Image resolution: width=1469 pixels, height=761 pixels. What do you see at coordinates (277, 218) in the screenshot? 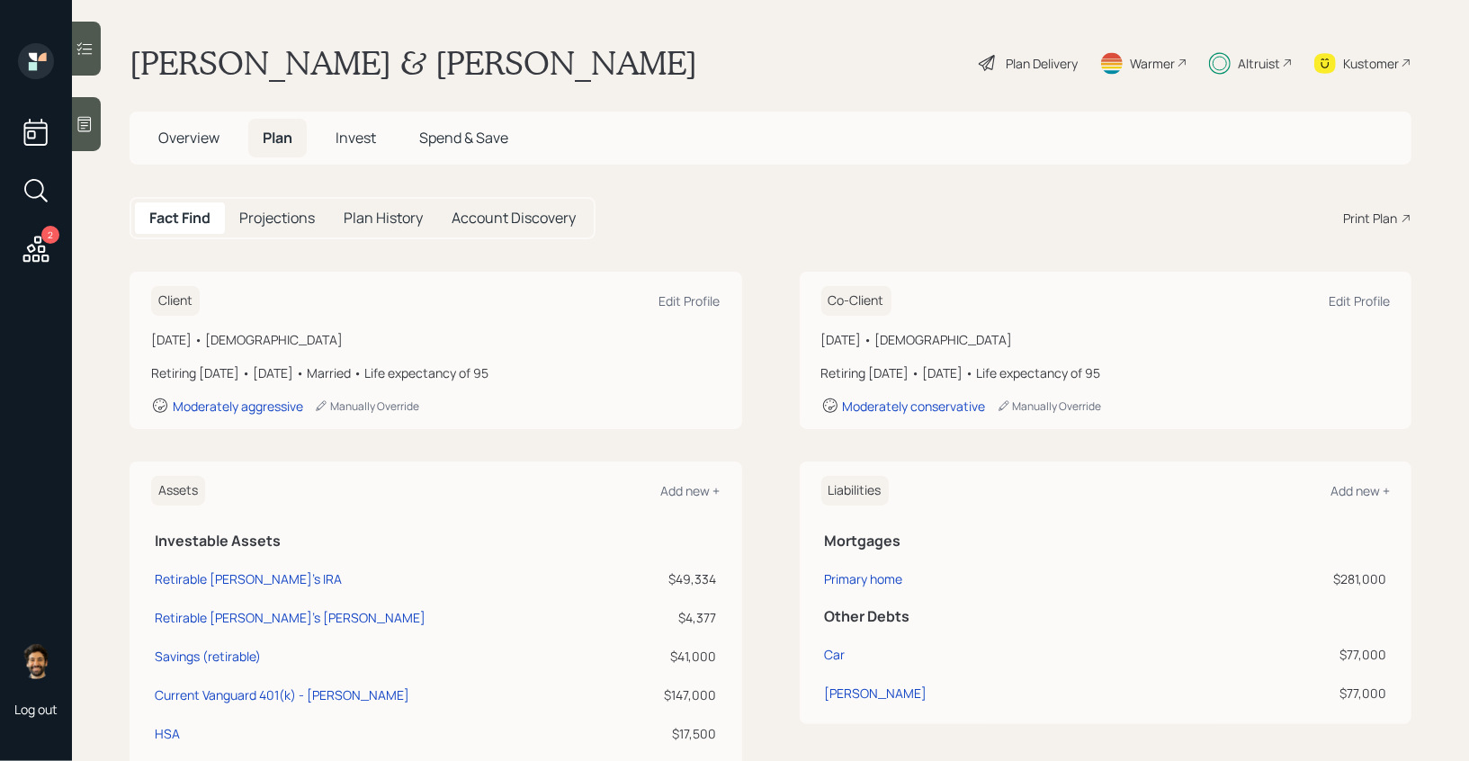
I see `h5: Projections` at bounding box center [277, 218].